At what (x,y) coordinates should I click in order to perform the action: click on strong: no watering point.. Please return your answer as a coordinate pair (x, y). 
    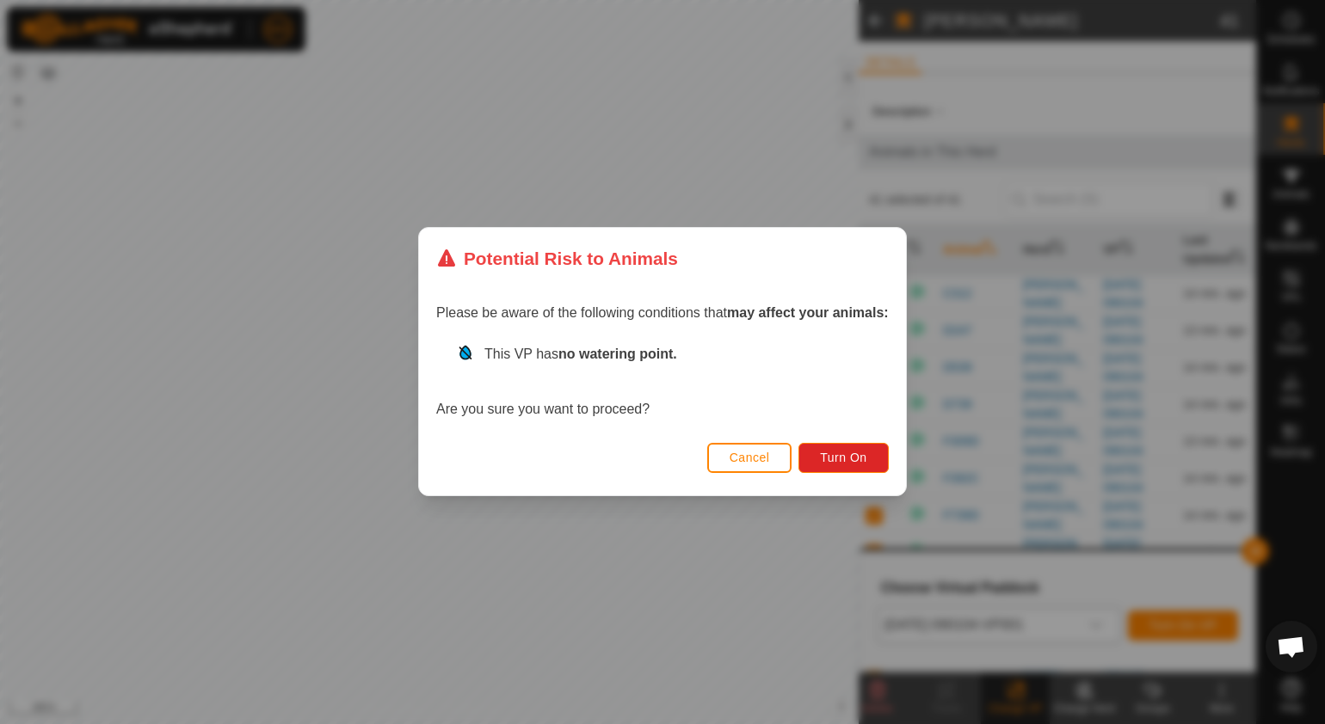
    Looking at the image, I should click on (618, 354).